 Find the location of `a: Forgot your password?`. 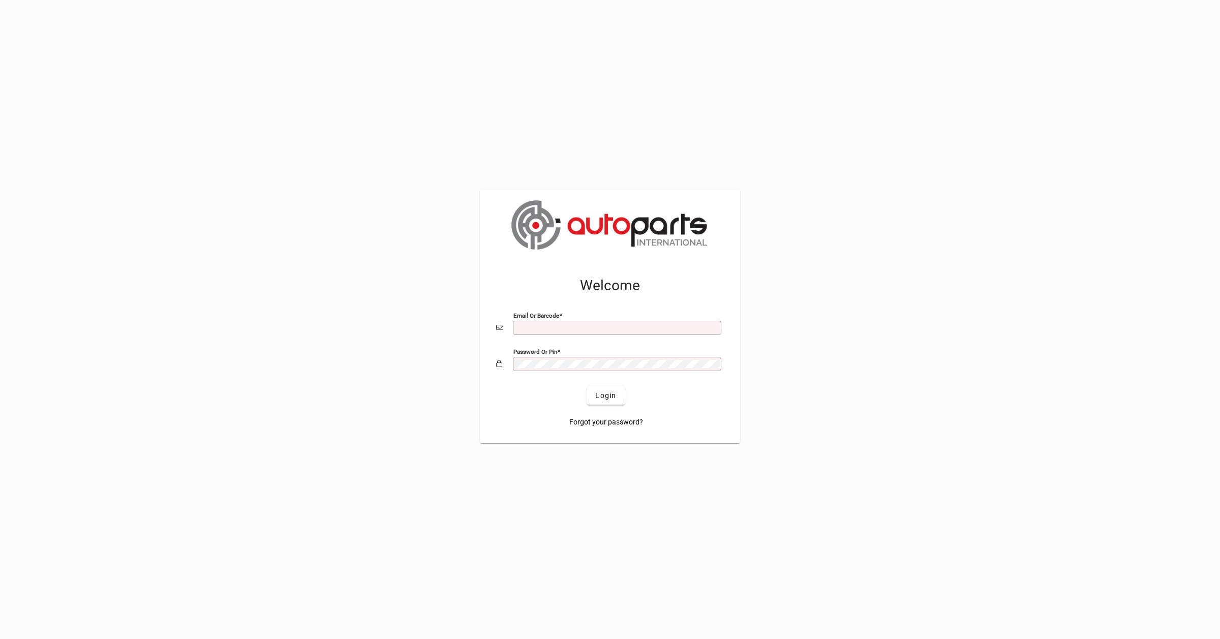

a: Forgot your password? is located at coordinates (606, 422).